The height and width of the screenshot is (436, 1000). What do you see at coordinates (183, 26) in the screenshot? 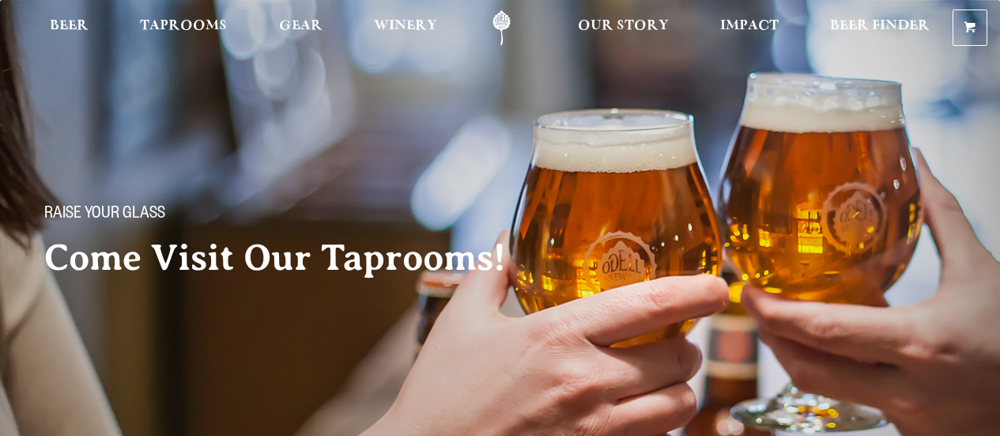
I see `span: Taprooms` at bounding box center [183, 26].